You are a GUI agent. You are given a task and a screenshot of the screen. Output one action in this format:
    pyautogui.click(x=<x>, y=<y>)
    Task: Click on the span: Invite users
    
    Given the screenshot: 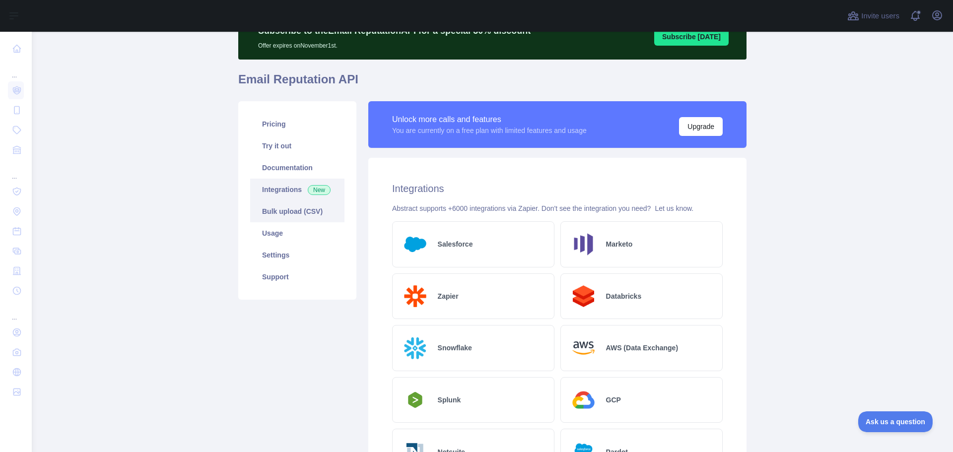 What is the action you would take?
    pyautogui.click(x=880, y=16)
    